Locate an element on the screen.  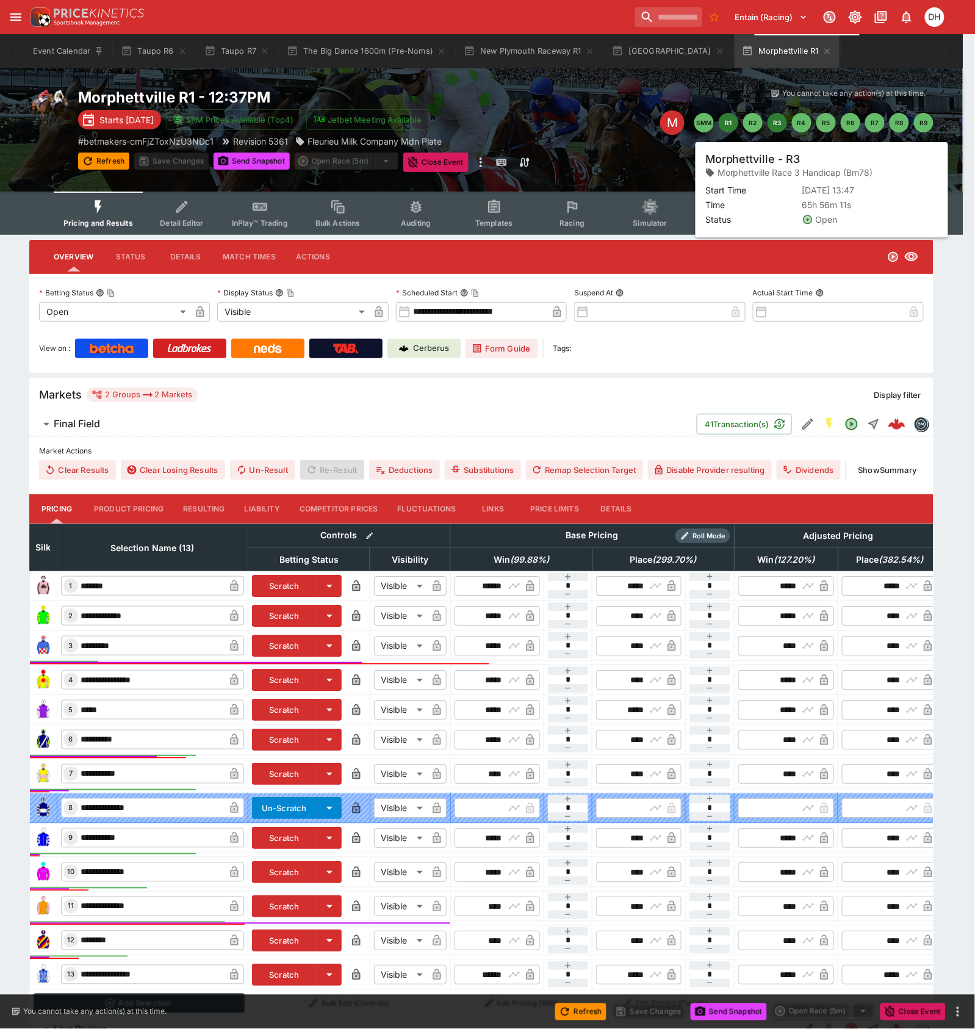
div: Base Pricing is located at coordinates (593, 535).